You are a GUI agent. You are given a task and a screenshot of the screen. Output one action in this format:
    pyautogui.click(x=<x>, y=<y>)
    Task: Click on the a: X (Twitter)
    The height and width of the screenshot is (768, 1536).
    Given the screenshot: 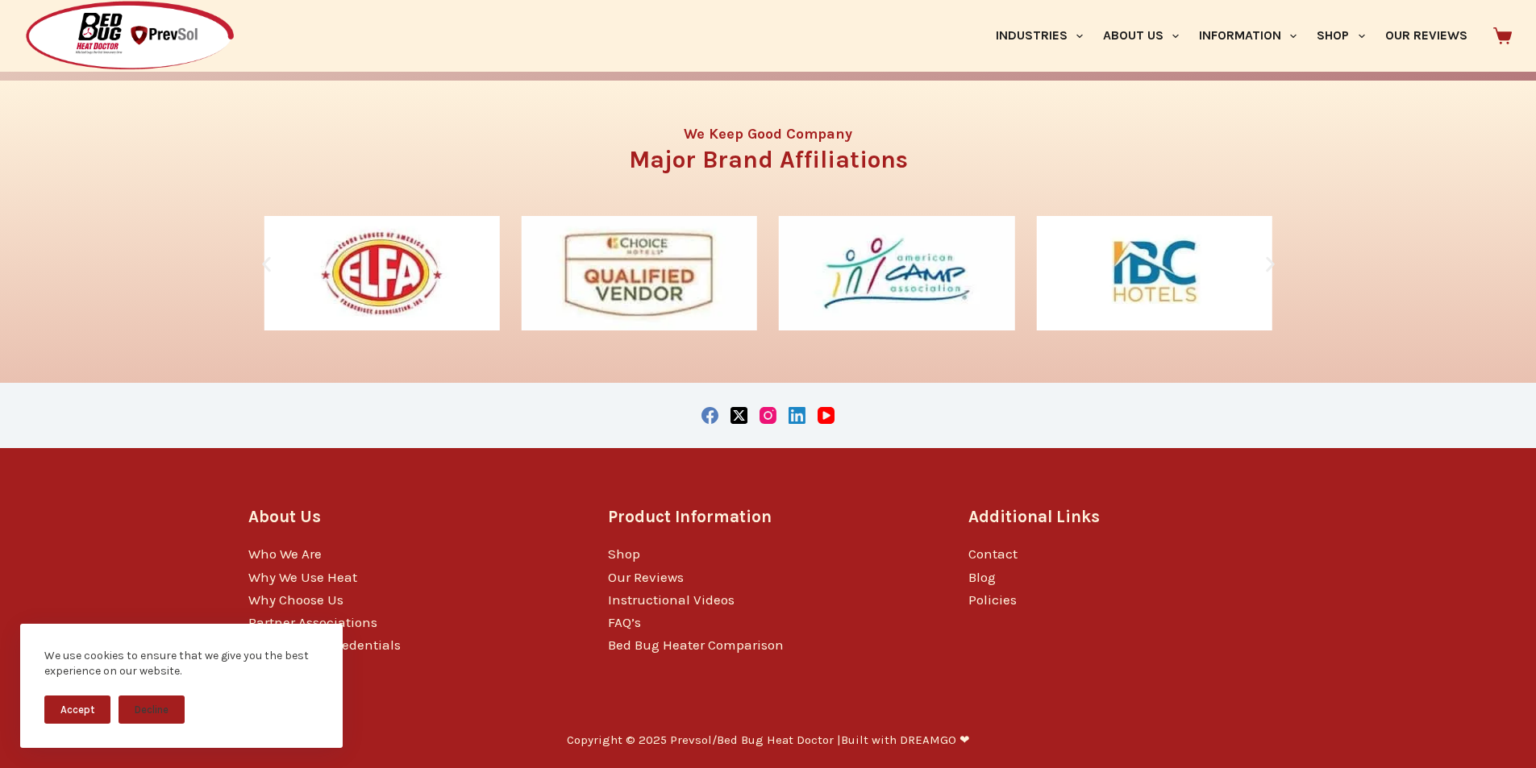 What is the action you would take?
    pyautogui.click(x=738, y=415)
    